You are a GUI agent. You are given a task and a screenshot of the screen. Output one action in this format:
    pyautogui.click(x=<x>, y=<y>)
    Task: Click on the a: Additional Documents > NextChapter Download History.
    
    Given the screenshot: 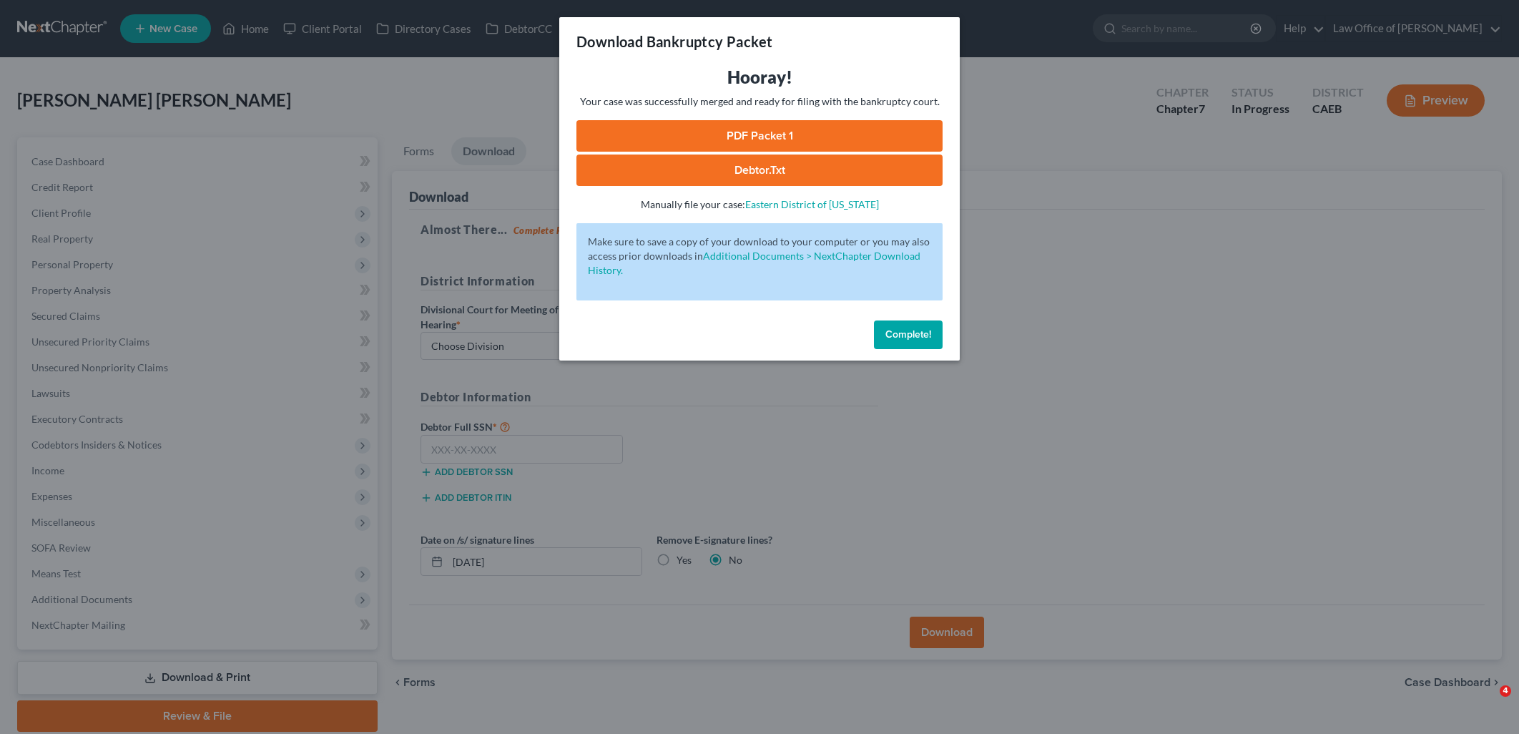 What is the action you would take?
    pyautogui.click(x=754, y=262)
    